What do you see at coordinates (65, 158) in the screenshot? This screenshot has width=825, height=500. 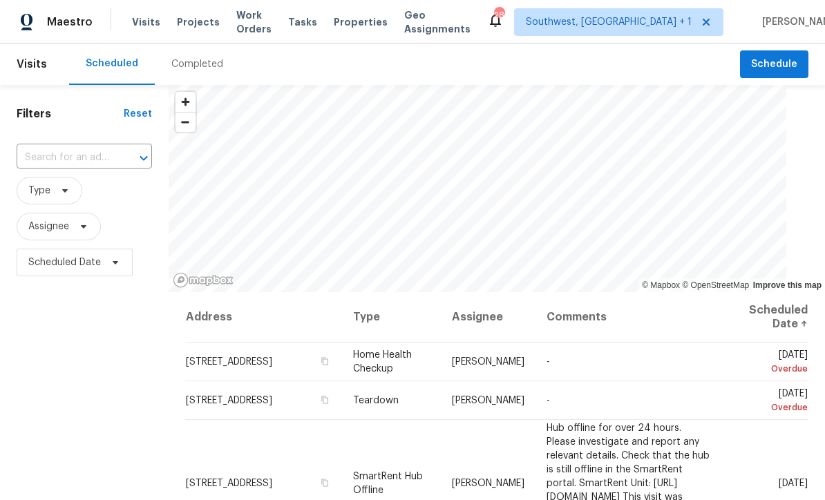 I see `input: Search for an address...` at bounding box center [65, 158].